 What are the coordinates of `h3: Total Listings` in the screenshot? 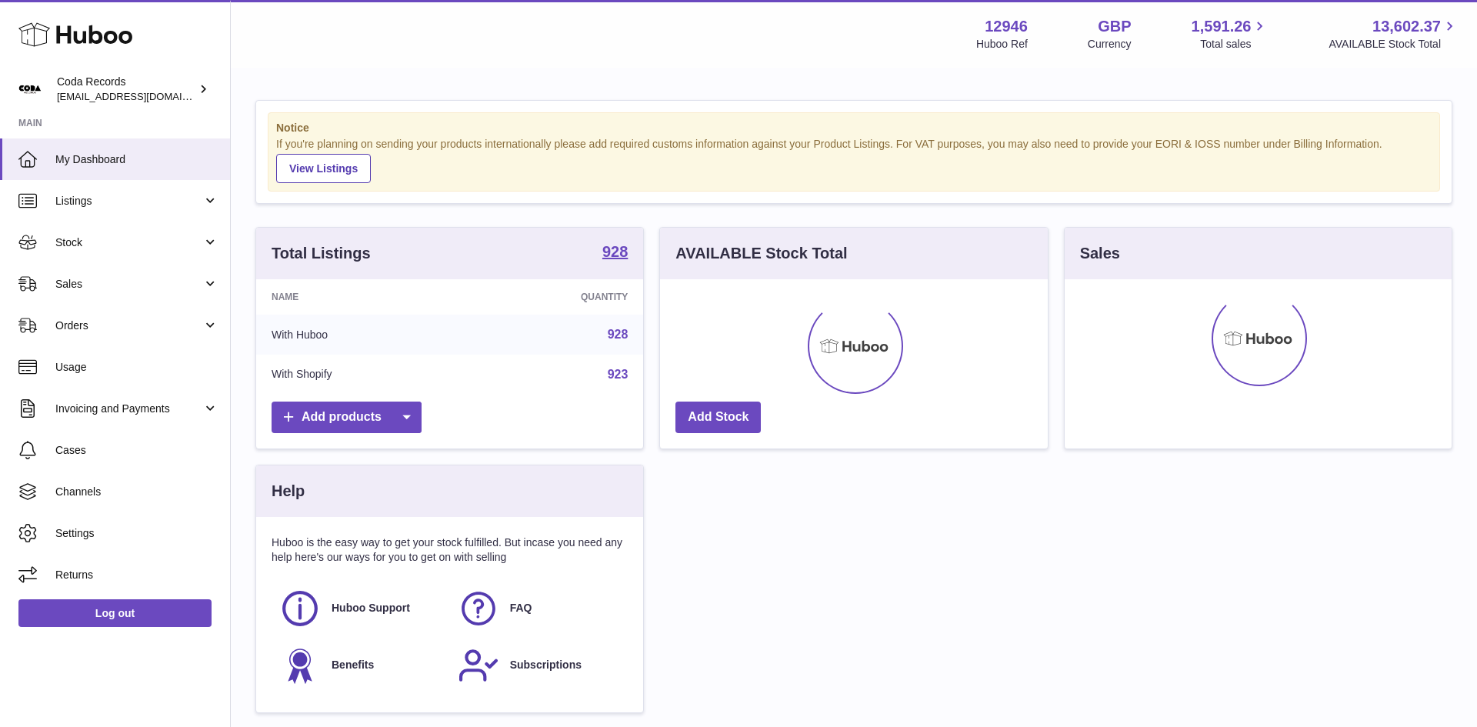 It's located at (321, 253).